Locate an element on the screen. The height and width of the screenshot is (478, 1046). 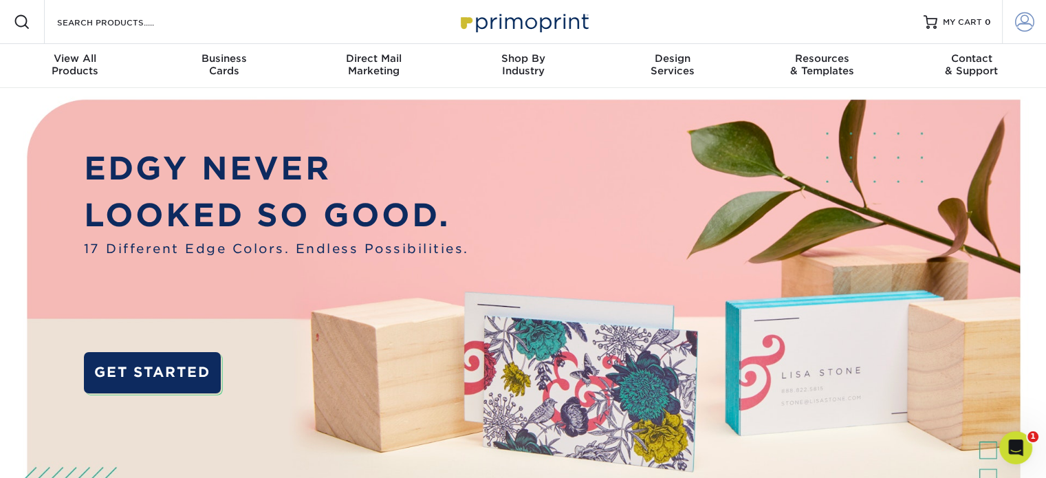
span: Direct Mail is located at coordinates (374, 58).